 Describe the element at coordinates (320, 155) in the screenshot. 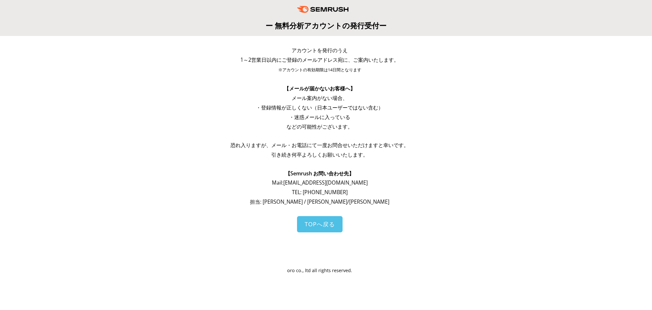

I see `span: 引き続き何卒よろしくお願いいたします。` at that location.